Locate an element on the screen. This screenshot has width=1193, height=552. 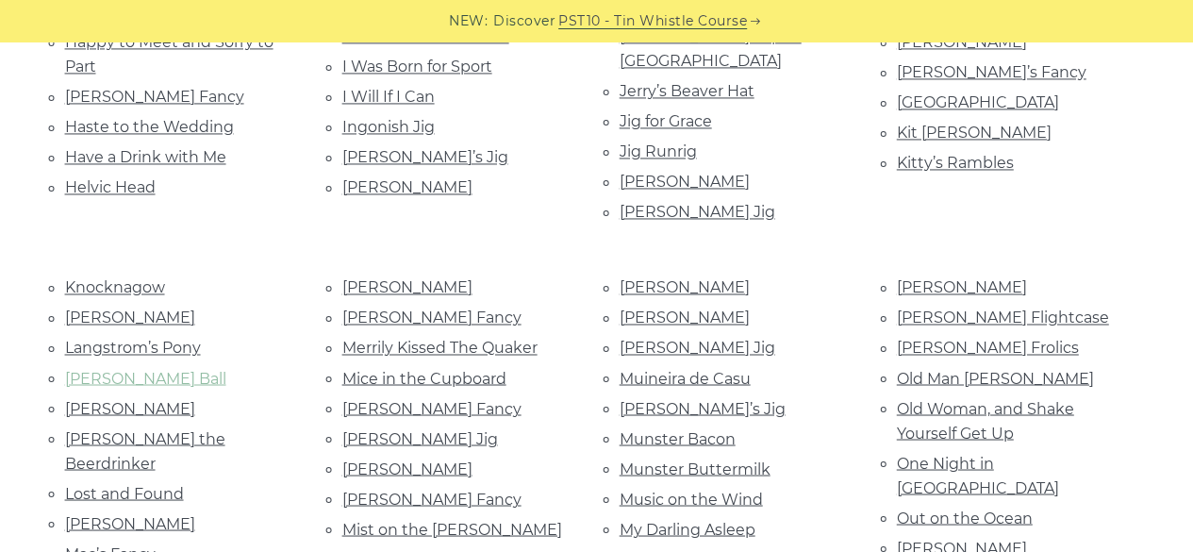
a: Jig Runrig is located at coordinates (658, 151).